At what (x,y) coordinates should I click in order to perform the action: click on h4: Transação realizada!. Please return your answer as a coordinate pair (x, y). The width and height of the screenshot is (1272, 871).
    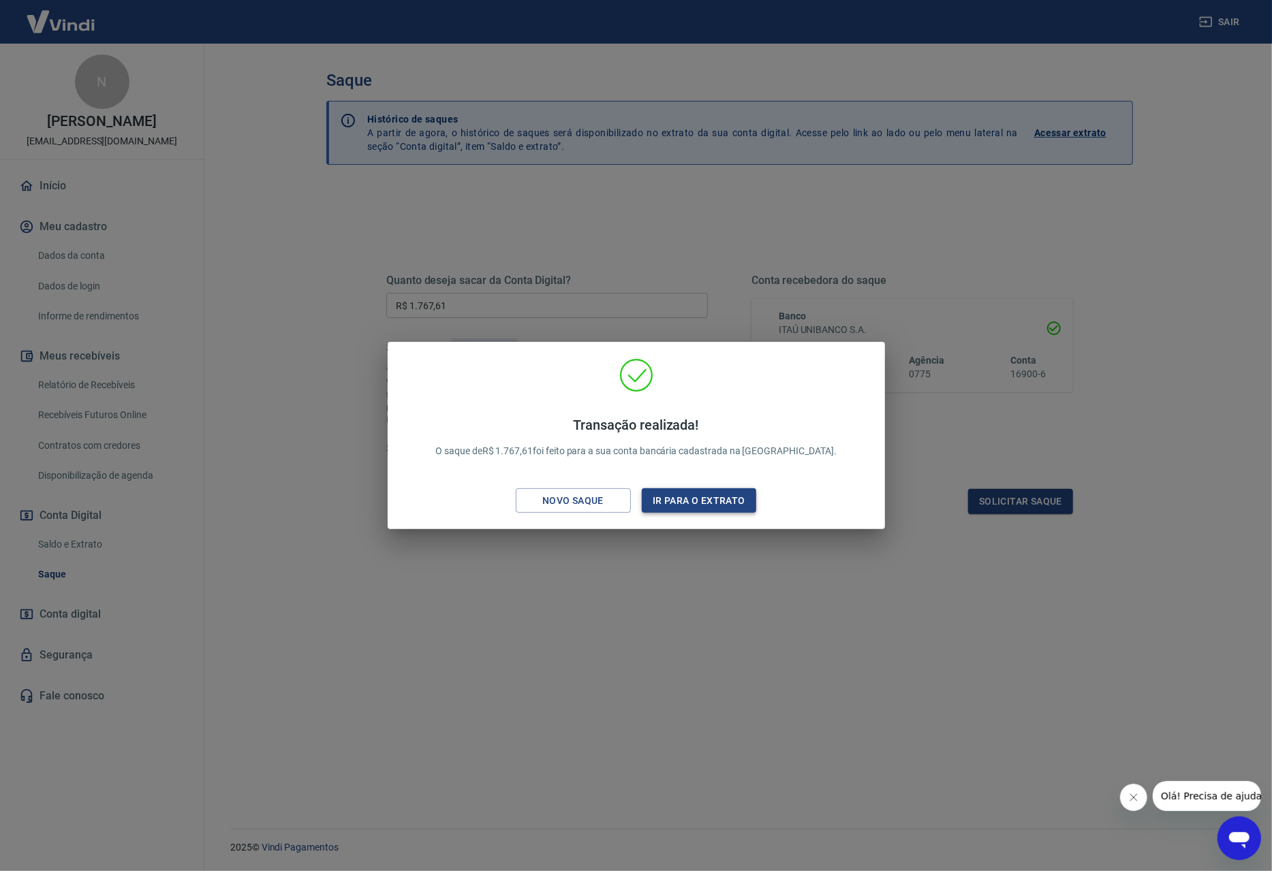
    Looking at the image, I should click on (636, 425).